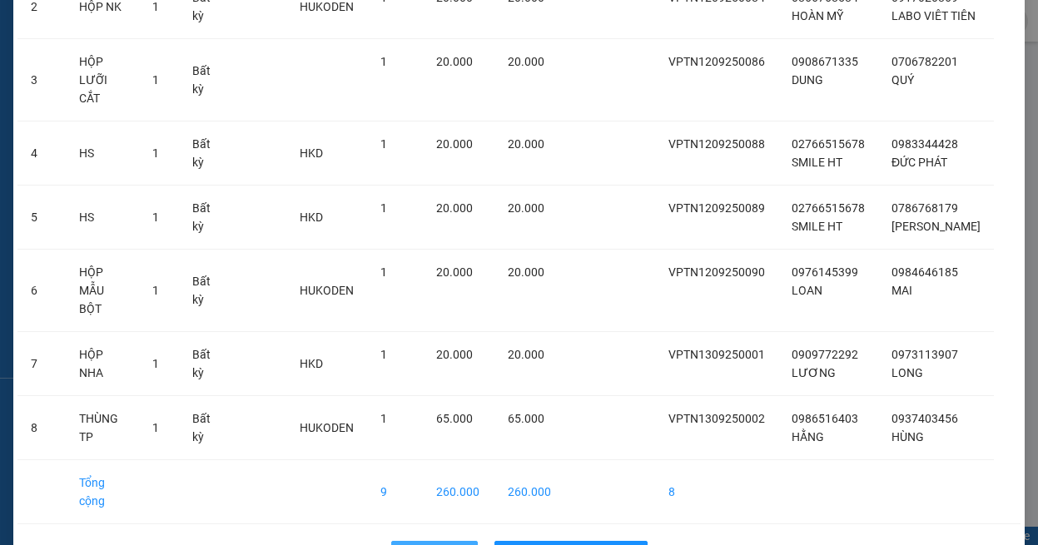  What do you see at coordinates (102, 492) in the screenshot?
I see `td: Tổng cộng` at bounding box center [102, 492].